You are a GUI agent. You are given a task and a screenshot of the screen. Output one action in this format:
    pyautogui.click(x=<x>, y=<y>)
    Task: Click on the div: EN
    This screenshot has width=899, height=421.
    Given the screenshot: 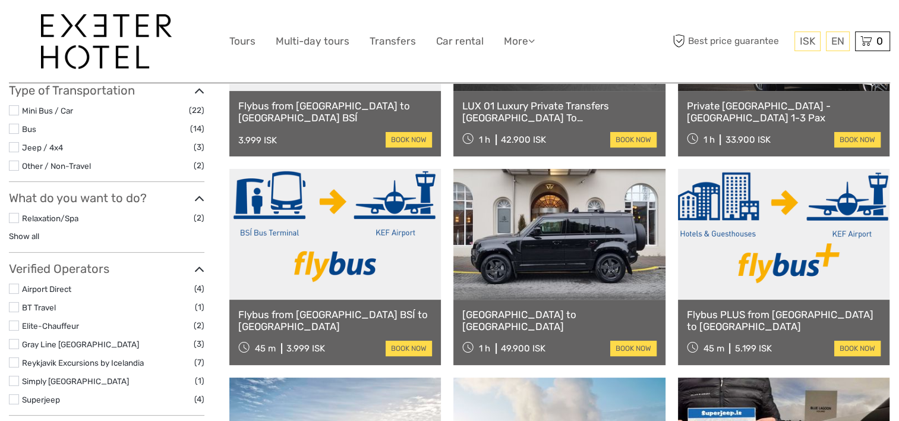 What is the action you would take?
    pyautogui.click(x=838, y=41)
    